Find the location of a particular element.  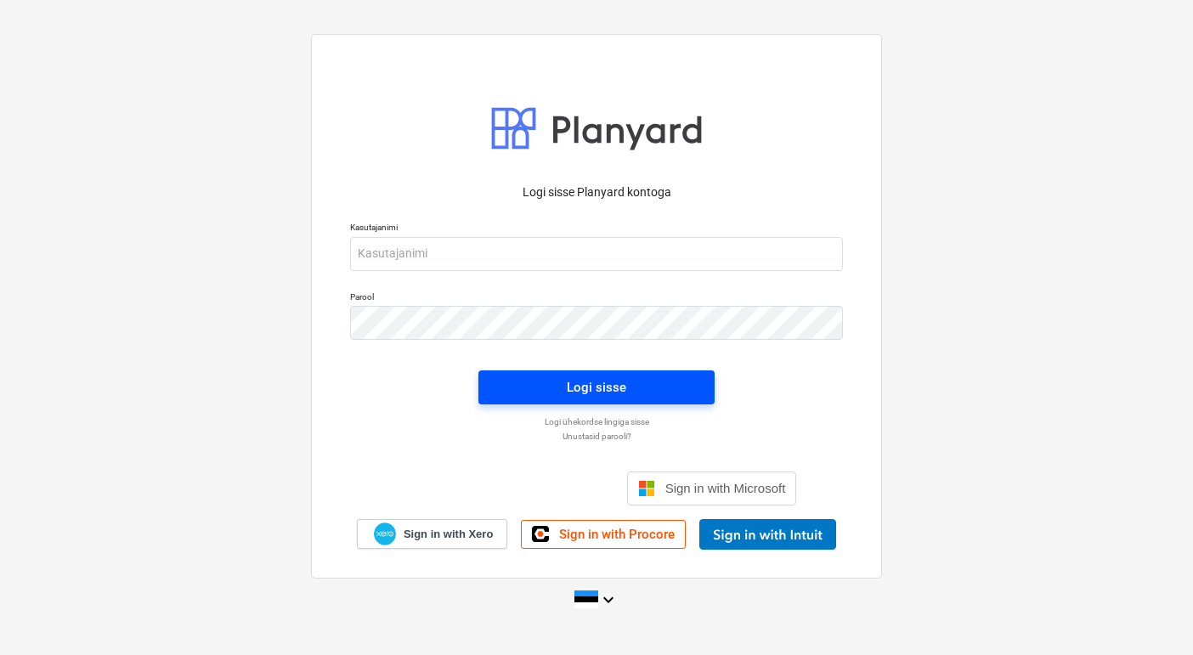

a: Sign in with Procore is located at coordinates (603, 534).